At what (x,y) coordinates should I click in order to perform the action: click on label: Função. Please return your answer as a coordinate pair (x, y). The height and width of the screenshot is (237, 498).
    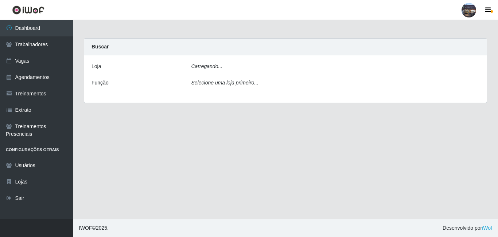
    Looking at the image, I should click on (100, 83).